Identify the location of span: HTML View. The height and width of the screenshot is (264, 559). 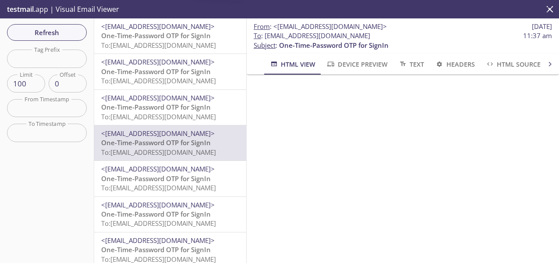
(292, 64).